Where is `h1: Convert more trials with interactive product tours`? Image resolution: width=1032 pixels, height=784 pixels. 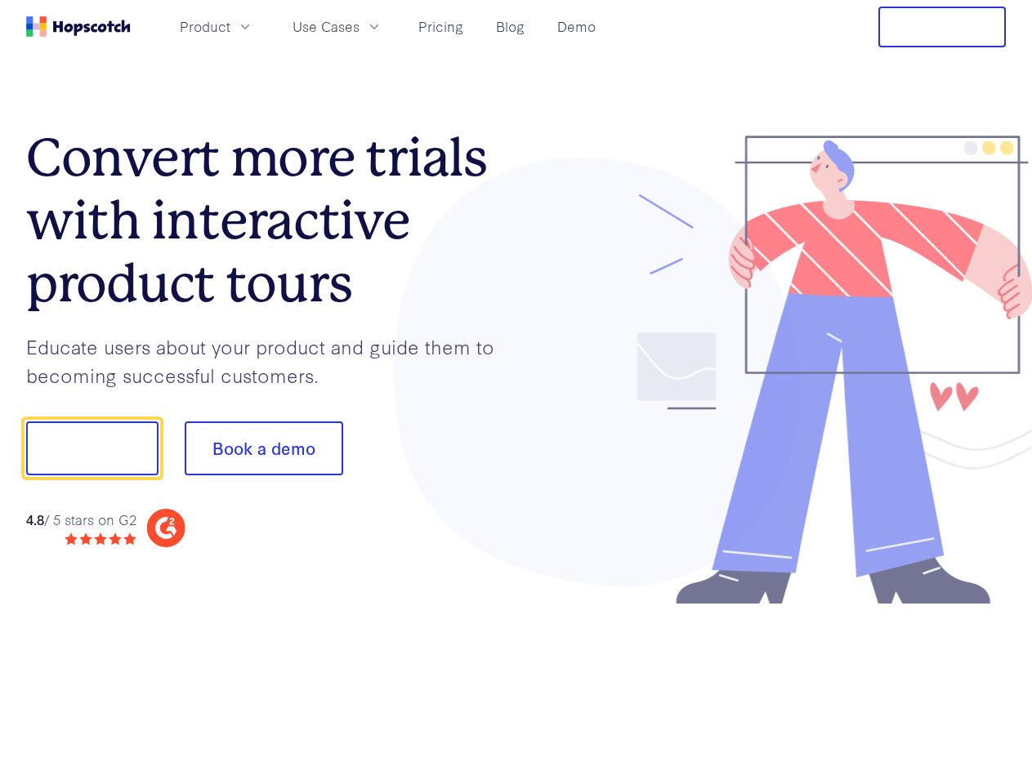
h1: Convert more trials with interactive product tours is located at coordinates (271, 221).